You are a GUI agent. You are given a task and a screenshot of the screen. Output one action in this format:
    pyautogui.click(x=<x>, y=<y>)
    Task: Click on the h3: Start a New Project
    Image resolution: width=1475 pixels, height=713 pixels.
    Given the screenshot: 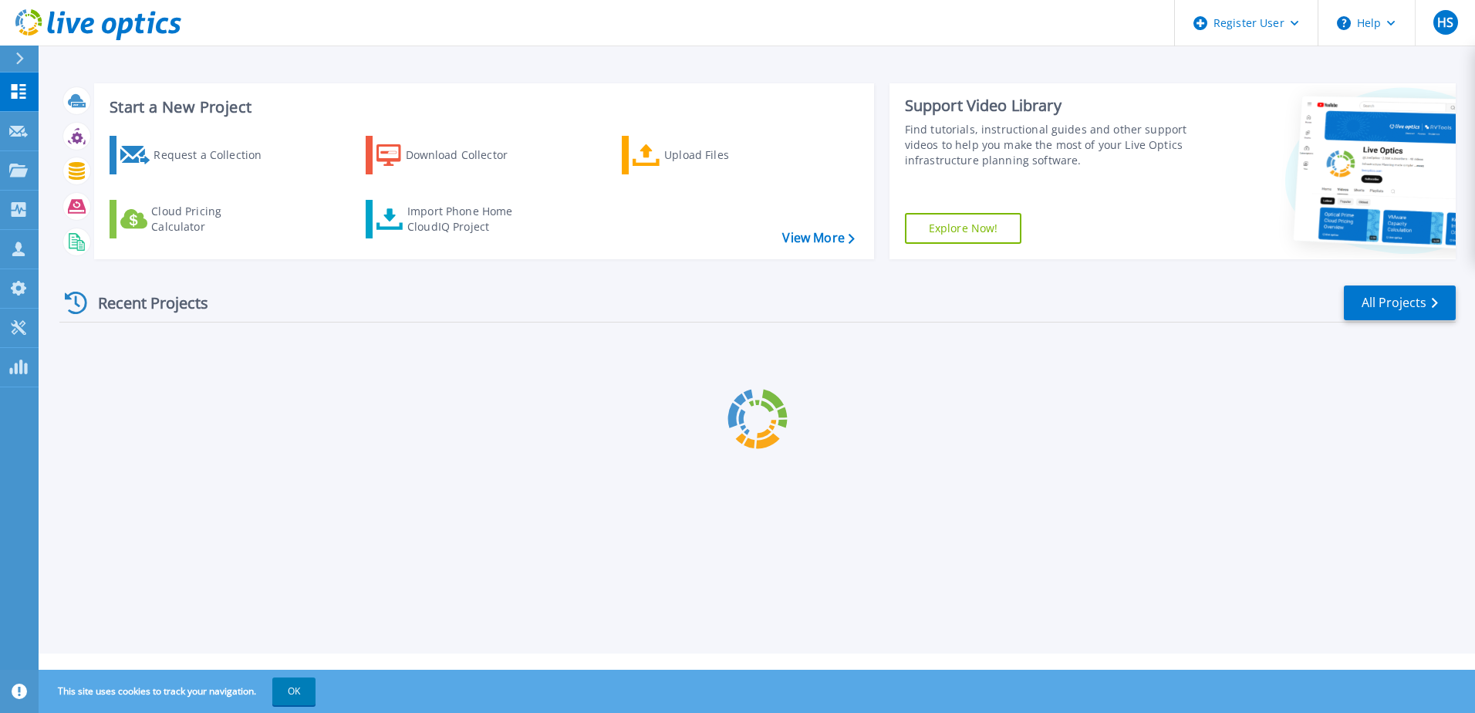 What is the action you would take?
    pyautogui.click(x=481, y=107)
    